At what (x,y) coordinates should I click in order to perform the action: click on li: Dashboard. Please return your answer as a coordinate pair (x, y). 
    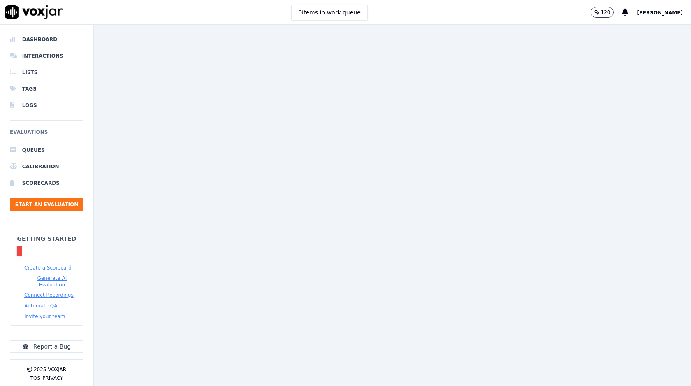
    Looking at the image, I should click on (46, 39).